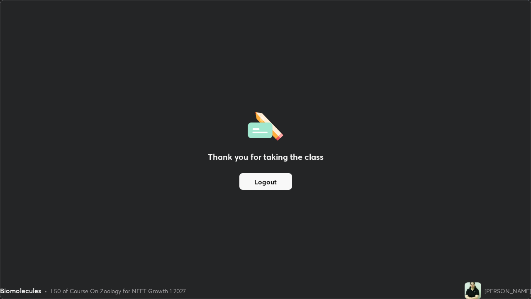 This screenshot has height=299, width=531. I want to click on img: offlineFeedback.1438e8b3.svg, so click(266, 125).